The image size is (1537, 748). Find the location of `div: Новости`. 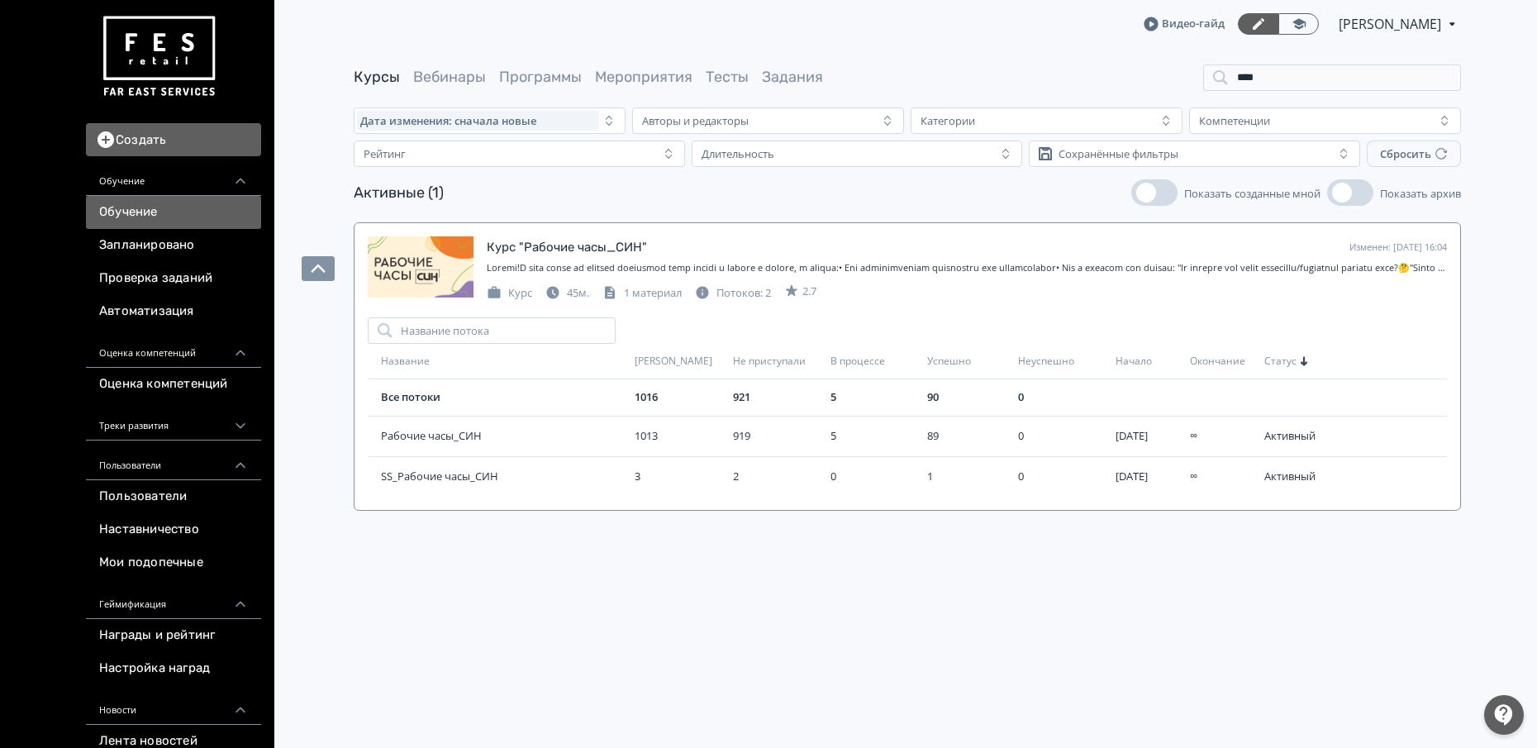

div: Новости is located at coordinates (174, 705).